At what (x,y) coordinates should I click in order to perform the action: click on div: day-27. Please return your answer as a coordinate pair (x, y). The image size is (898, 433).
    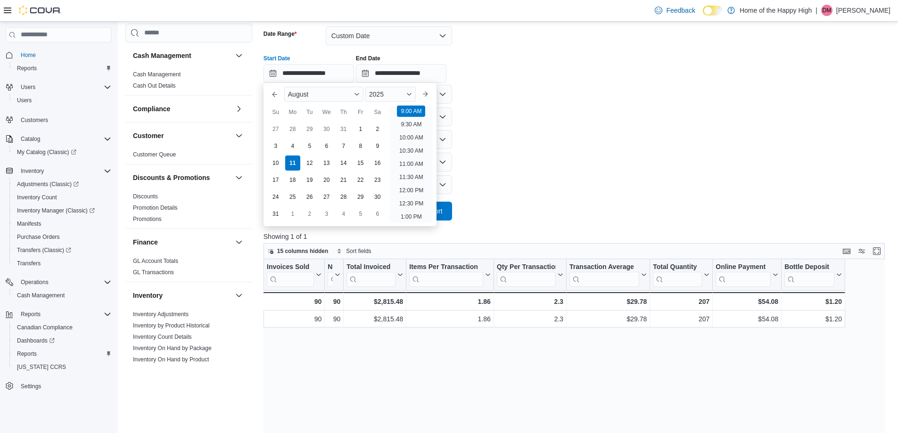
    Looking at the image, I should click on (327, 197).